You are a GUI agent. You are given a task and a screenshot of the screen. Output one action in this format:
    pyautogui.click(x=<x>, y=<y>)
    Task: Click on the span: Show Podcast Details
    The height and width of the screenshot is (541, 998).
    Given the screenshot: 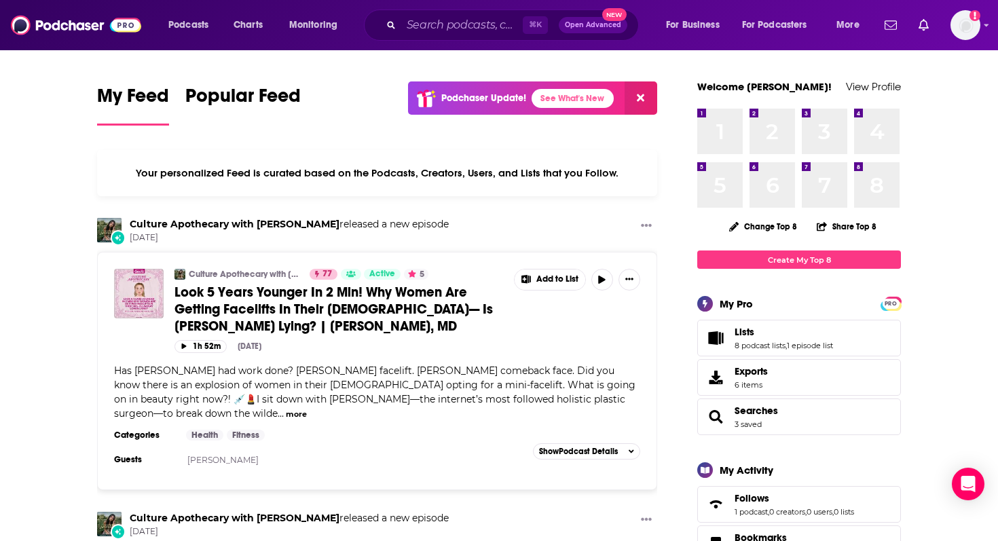 What is the action you would take?
    pyautogui.click(x=579, y=452)
    